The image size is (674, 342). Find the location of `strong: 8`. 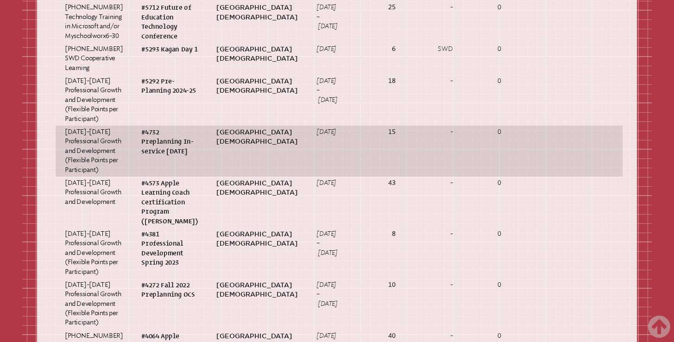

strong: 8 is located at coordinates (394, 234).